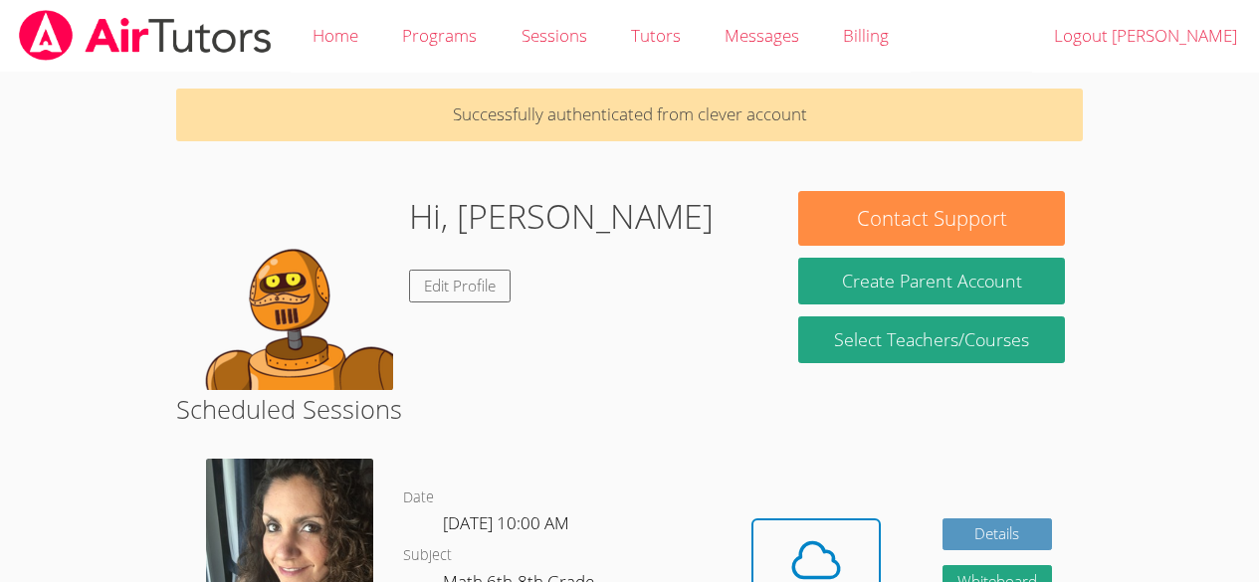 This screenshot has height=582, width=1259. What do you see at coordinates (145, 35) in the screenshot?
I see `img: airtutors_banner-c4298cdbf04f3fff15de1276eac7730deb9818008684d7c2e4769d2f7ddbe033.png` at bounding box center [145, 35].